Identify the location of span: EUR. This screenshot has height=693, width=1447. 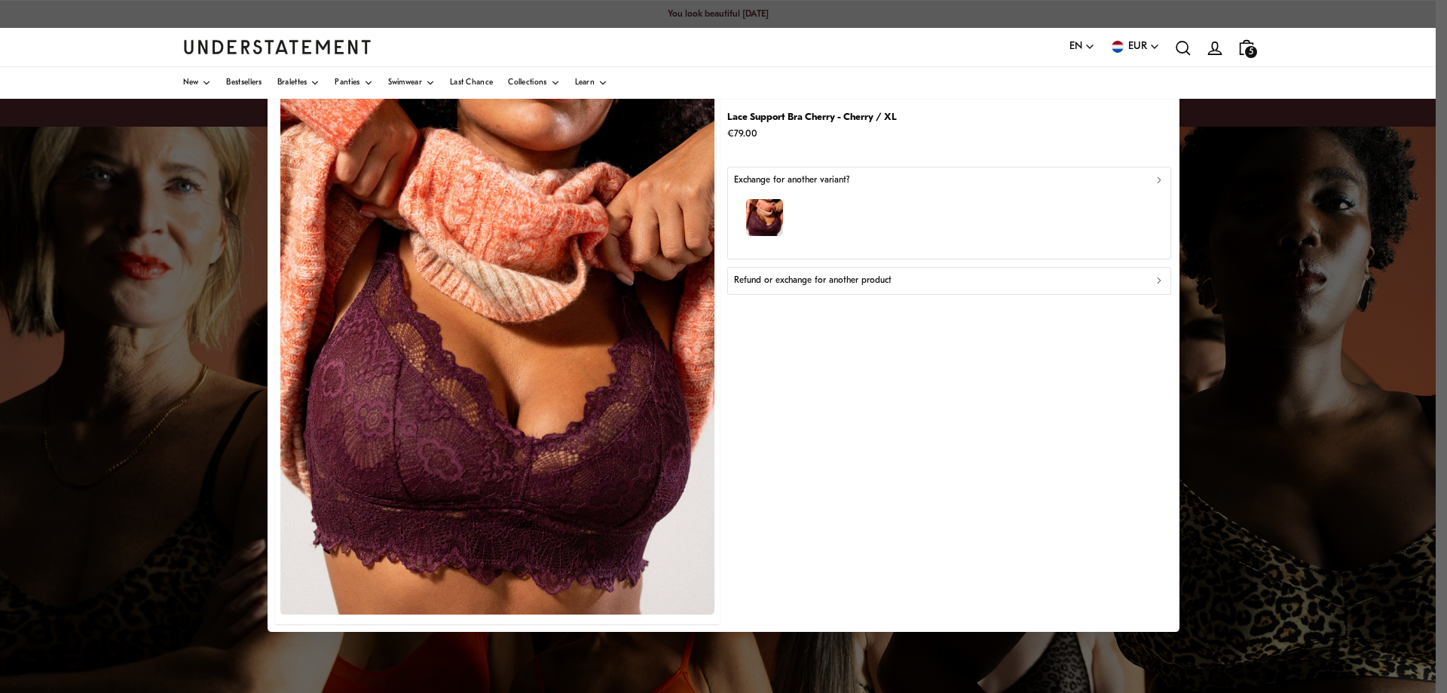
(1137, 47).